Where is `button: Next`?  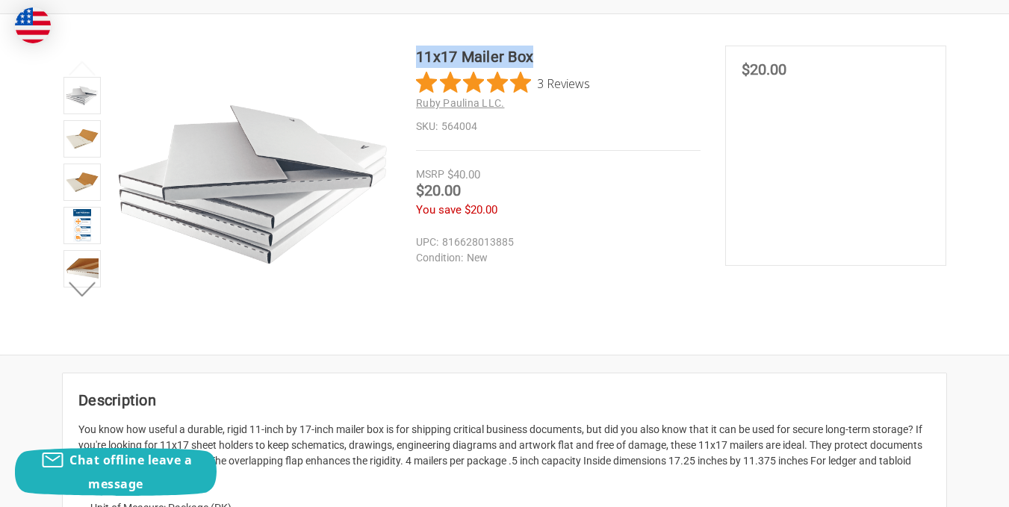
button: Next is located at coordinates (82, 290).